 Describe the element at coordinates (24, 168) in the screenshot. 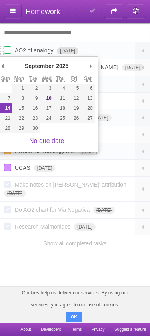

I see `span: UCAS` at that location.